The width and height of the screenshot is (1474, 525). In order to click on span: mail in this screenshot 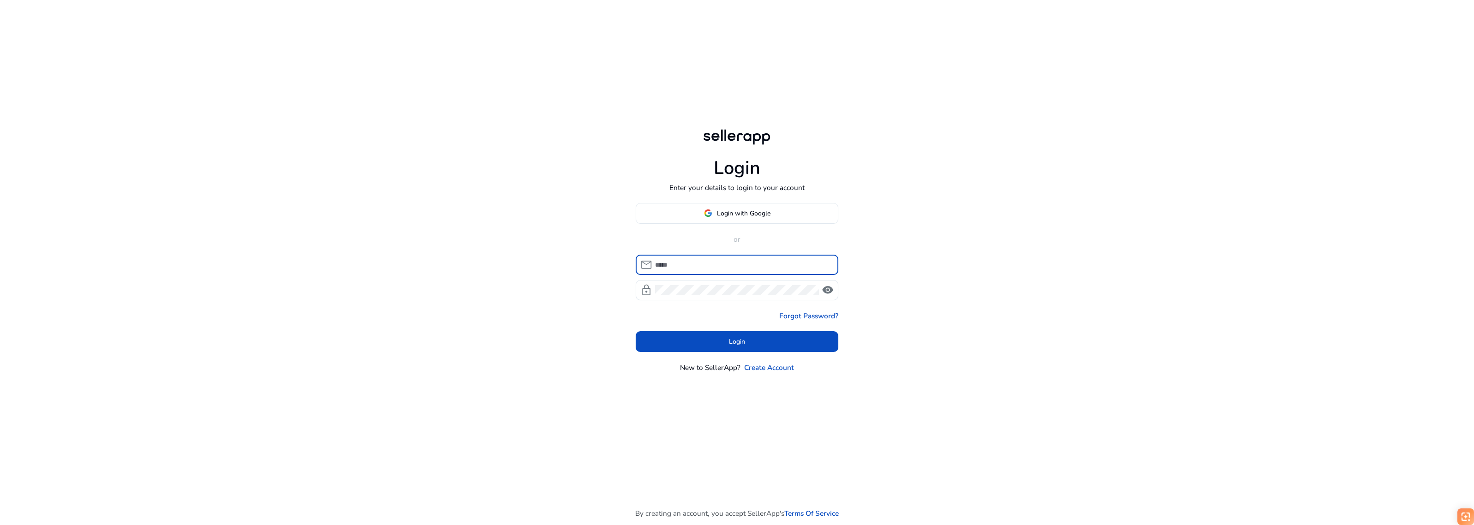, I will do `click(646, 265)`.